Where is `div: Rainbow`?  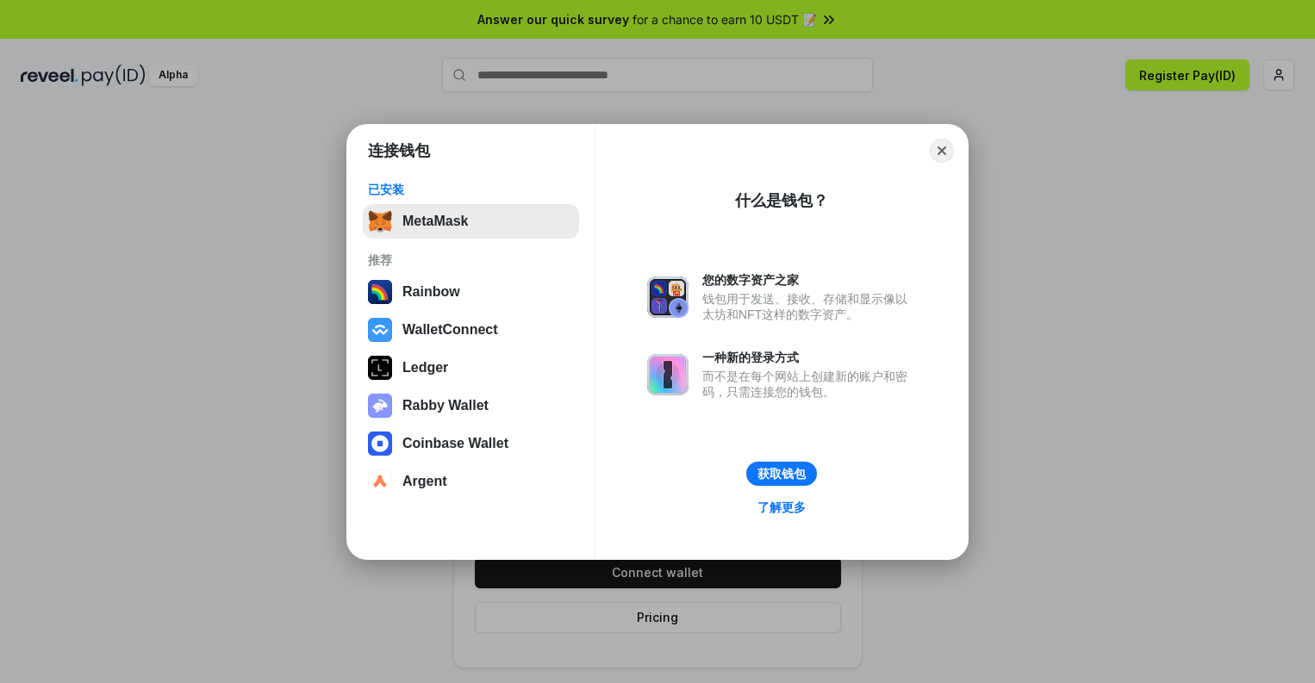
div: Rainbow is located at coordinates (431, 292).